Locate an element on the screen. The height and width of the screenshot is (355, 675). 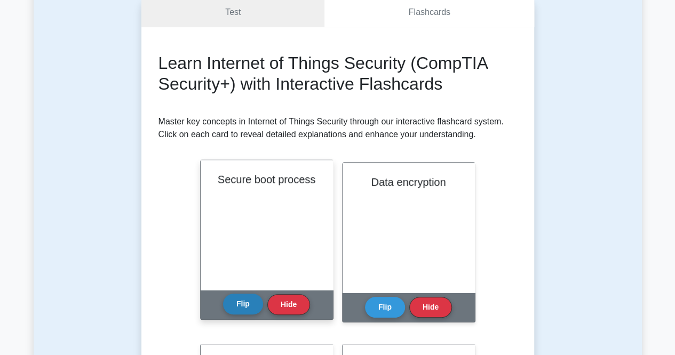
h2: Learn Internet of Things Security (CompTIA Security+) with Interactive Flashcards is located at coordinates (338, 73).